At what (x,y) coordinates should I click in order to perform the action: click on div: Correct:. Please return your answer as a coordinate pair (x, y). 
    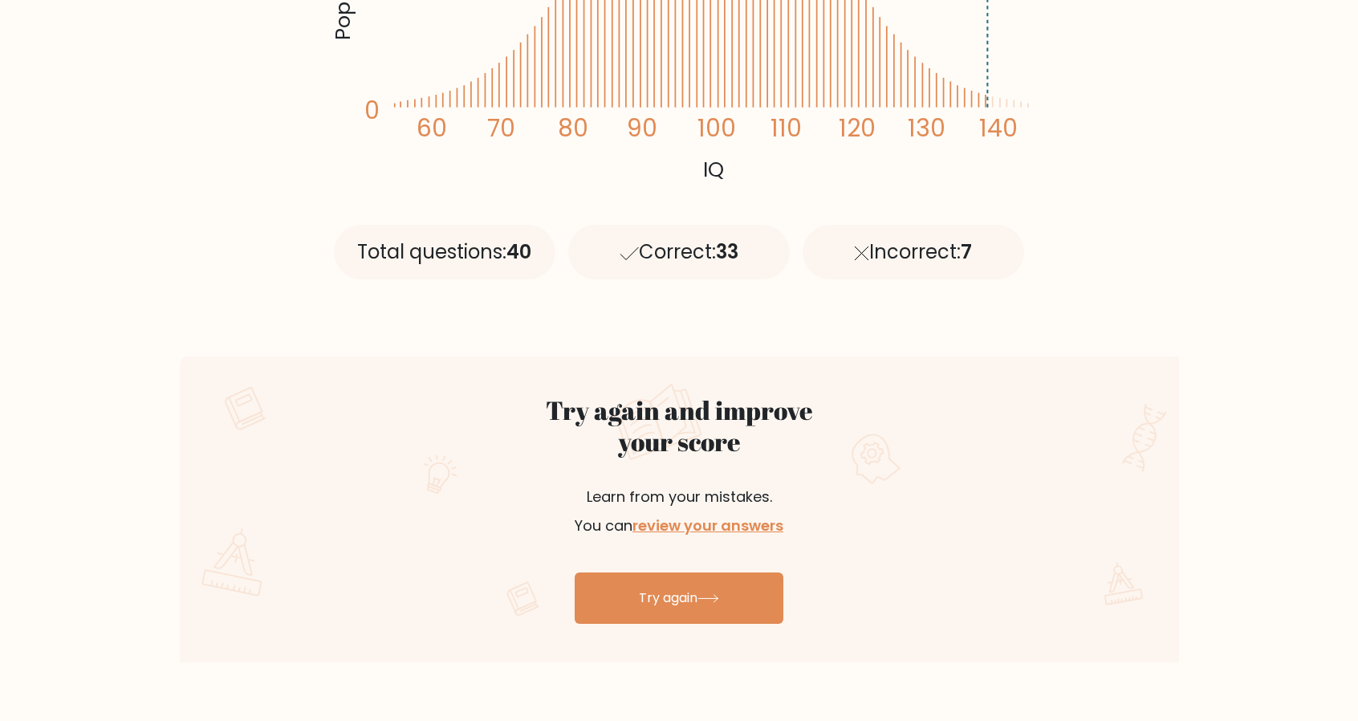
    Looking at the image, I should click on (679, 252).